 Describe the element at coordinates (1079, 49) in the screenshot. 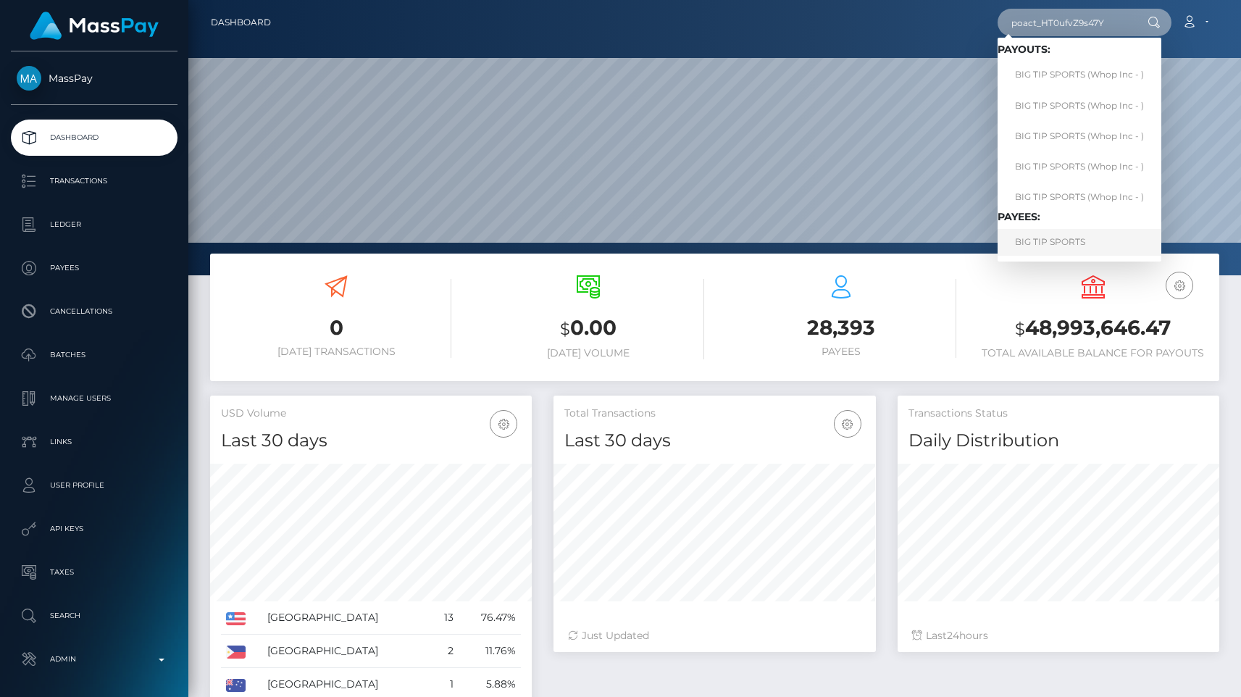

I see `h6: Payouts:` at that location.